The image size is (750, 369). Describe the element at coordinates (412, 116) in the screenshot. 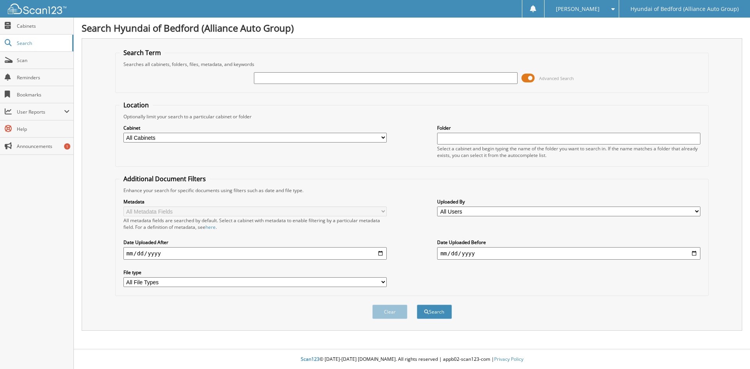

I see `div: Optionally limit your search to a particular cabinet or folder` at that location.